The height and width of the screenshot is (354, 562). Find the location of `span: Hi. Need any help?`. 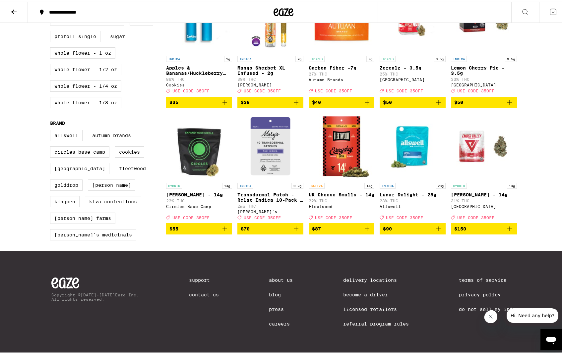

span: Hi. Need any help? is located at coordinates (29, 7).